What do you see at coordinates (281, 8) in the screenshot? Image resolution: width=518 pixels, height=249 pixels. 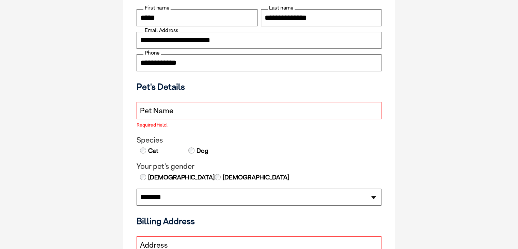 I see `label: Last name` at bounding box center [281, 8].